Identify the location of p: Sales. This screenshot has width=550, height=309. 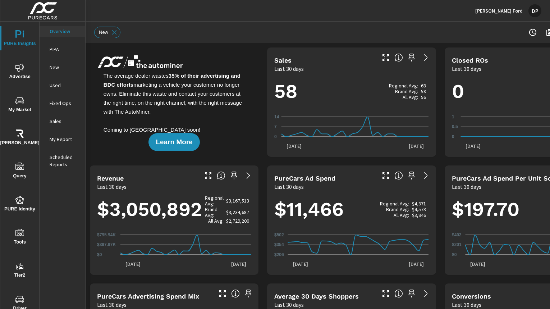
(64, 121).